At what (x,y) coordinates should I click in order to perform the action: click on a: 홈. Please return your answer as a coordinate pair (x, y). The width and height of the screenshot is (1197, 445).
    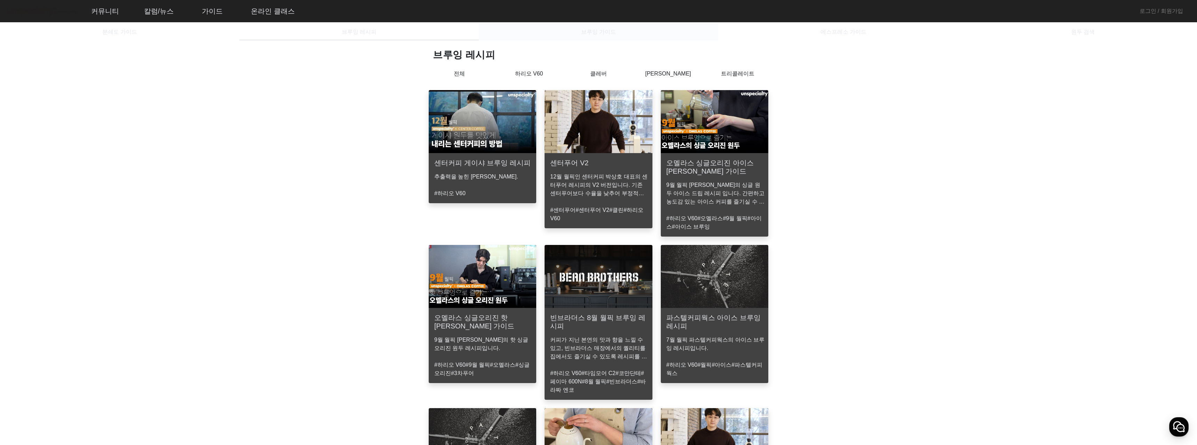
    Looking at the image, I should click on (24, 229).